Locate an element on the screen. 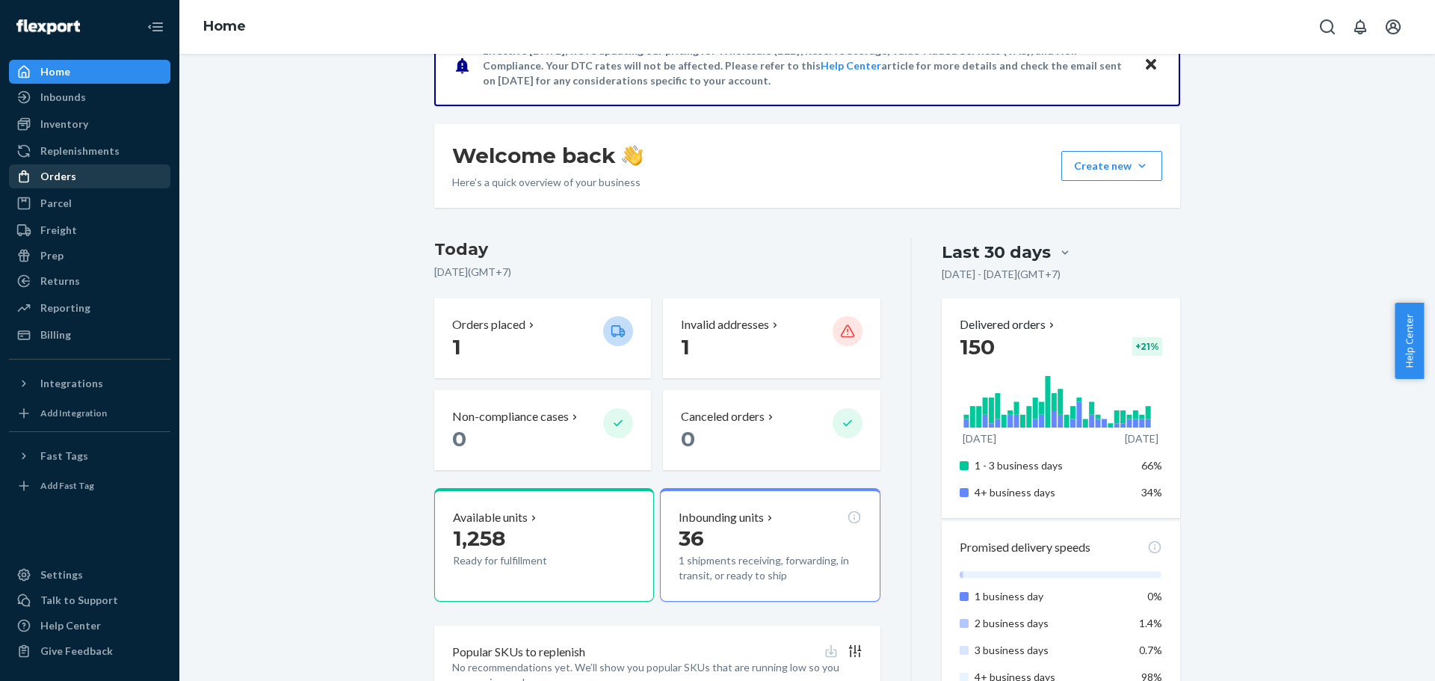  p: Available units is located at coordinates (490, 517).